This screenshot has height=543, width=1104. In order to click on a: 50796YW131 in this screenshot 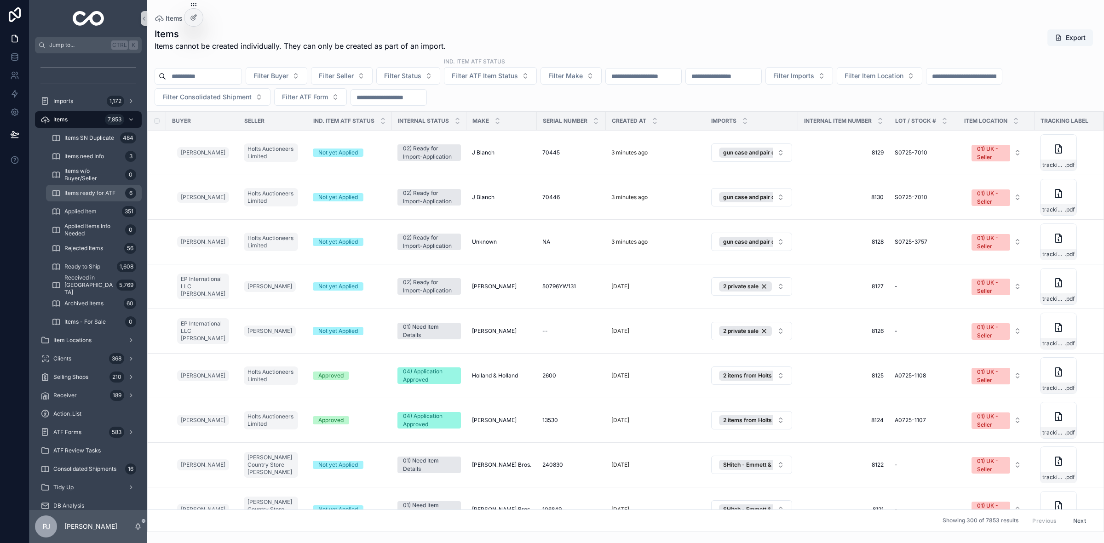, I will do `click(572, 287)`.